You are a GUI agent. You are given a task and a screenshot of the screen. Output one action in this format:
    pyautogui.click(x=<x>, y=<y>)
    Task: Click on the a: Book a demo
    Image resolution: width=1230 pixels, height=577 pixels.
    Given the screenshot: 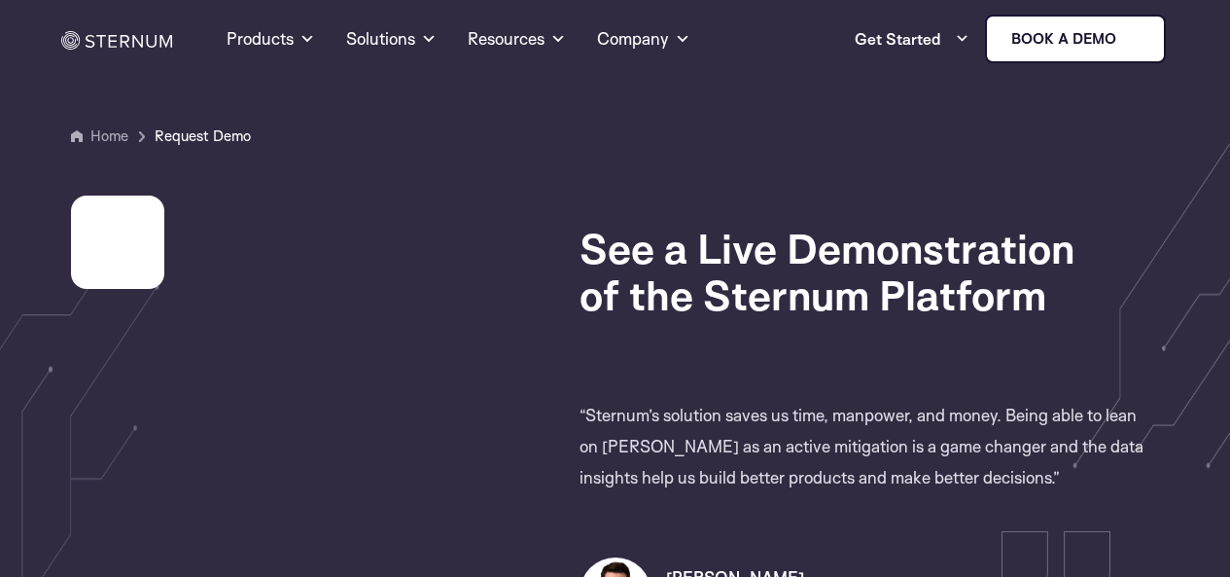 What is the action you would take?
    pyautogui.click(x=1075, y=39)
    